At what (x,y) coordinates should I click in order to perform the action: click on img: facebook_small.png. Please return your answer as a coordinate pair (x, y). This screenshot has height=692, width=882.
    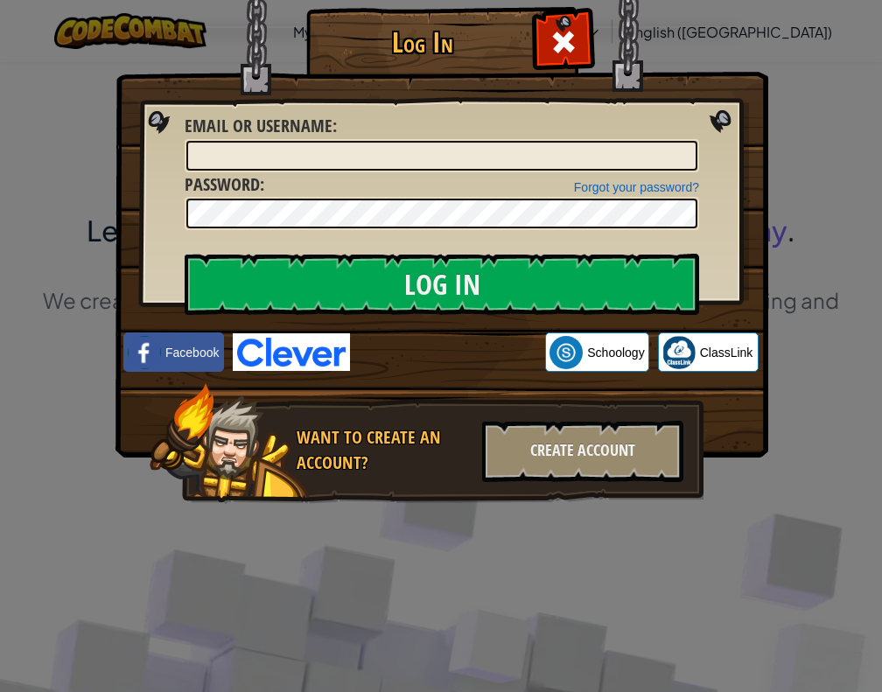
    Looking at the image, I should click on (144, 353).